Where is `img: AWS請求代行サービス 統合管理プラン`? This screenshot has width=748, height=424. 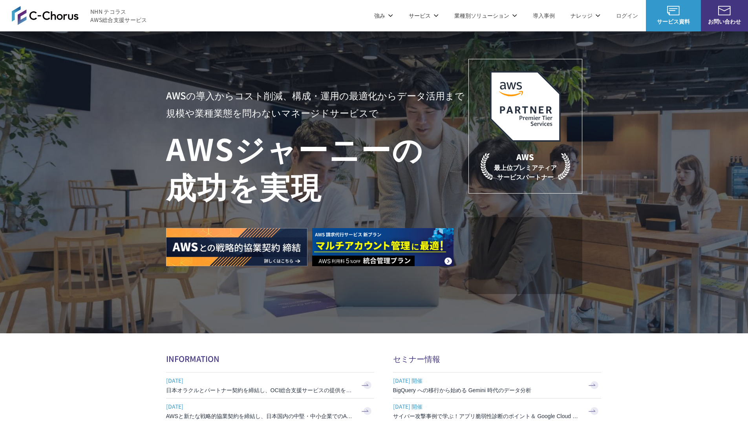
img: AWS請求代行サービス 統合管理プラン is located at coordinates (383, 247).